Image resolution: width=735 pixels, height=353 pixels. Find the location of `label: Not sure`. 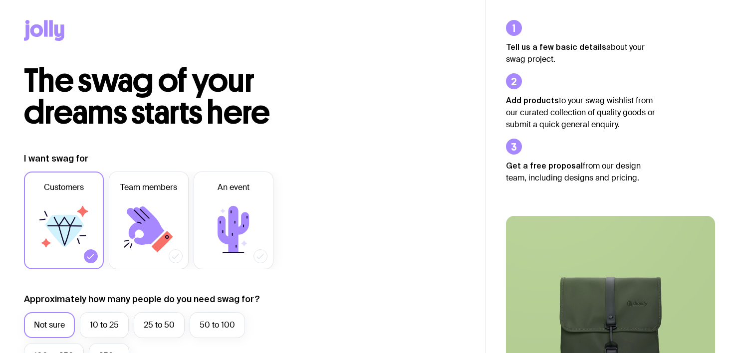

label: Not sure is located at coordinates (49, 325).